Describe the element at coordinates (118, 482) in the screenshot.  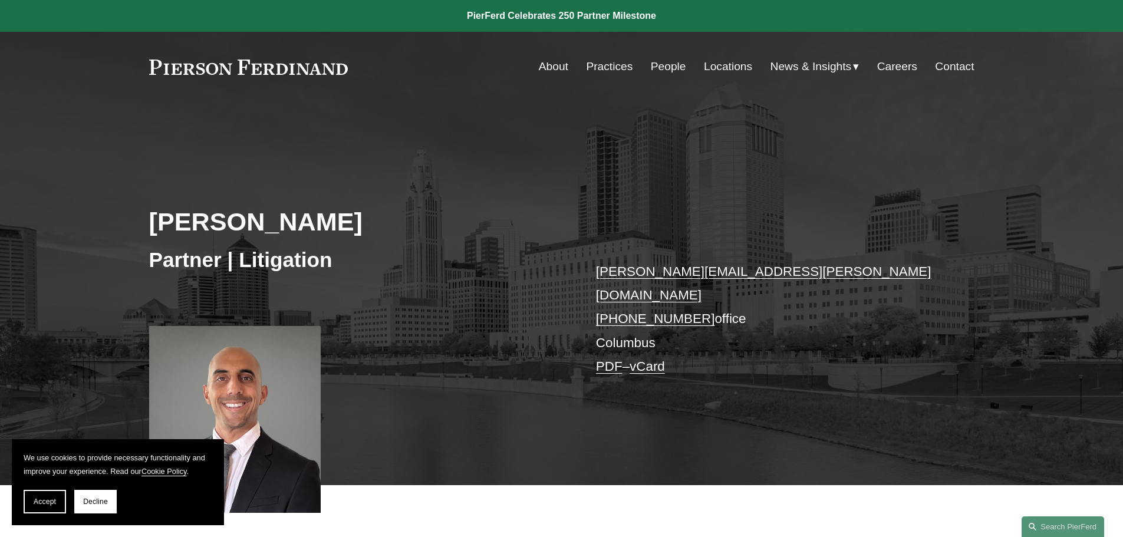
I see `section: Cookie banner` at that location.